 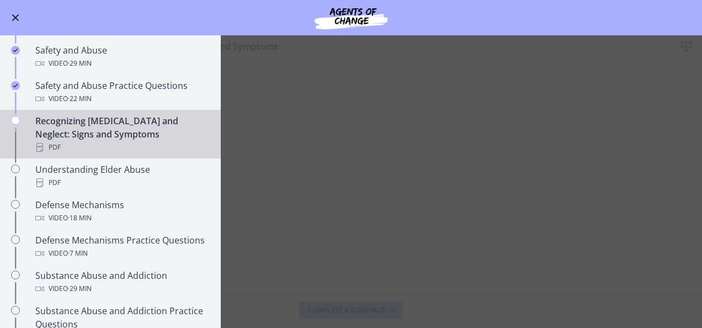 I want to click on div: Safety and Abuse Practice Questions, so click(x=121, y=92).